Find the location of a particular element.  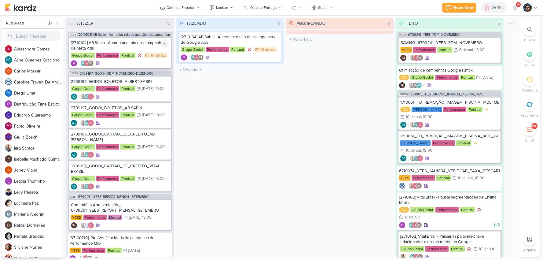

div: L e t i c i a T r i u m p h o is located at coordinates (39, 181).